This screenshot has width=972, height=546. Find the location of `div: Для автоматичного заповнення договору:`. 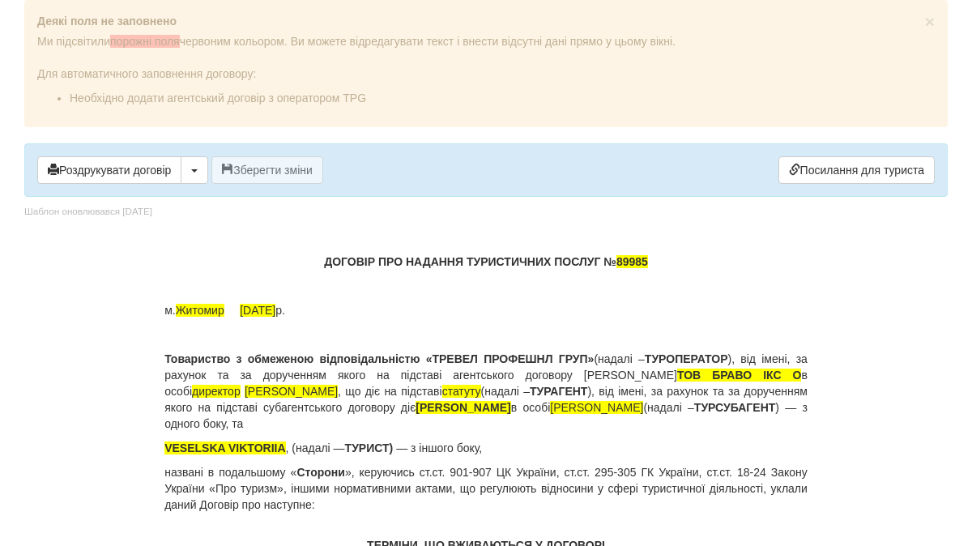

div: Для автоматичного заповнення договору: is located at coordinates (486, 78).